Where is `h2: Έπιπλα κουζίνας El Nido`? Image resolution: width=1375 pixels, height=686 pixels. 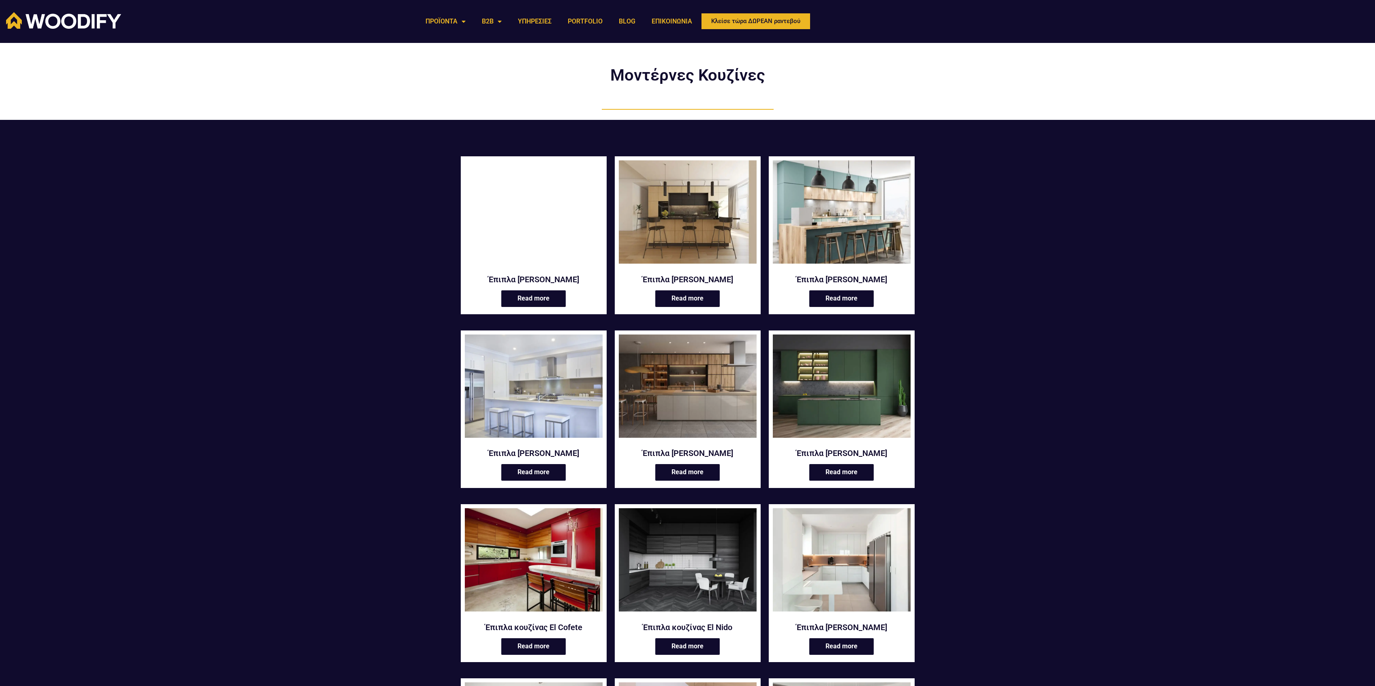
h2: Έπιπλα κουζίνας El Nido is located at coordinates (687, 628).